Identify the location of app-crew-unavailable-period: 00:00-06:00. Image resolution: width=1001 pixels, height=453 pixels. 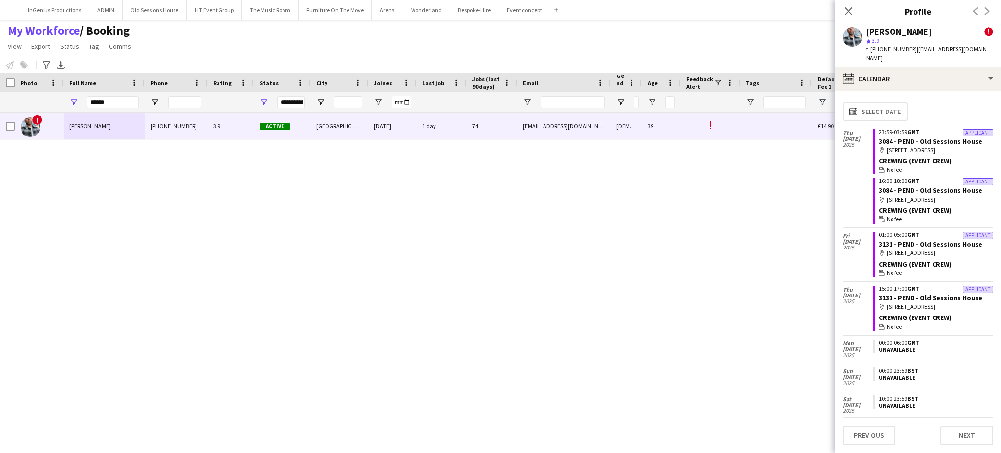
(933, 346).